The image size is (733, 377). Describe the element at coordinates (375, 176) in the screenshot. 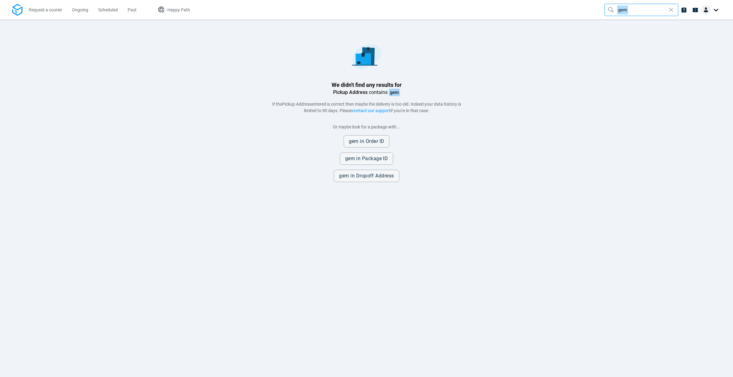

I see `span: Dropoff Address` at that location.